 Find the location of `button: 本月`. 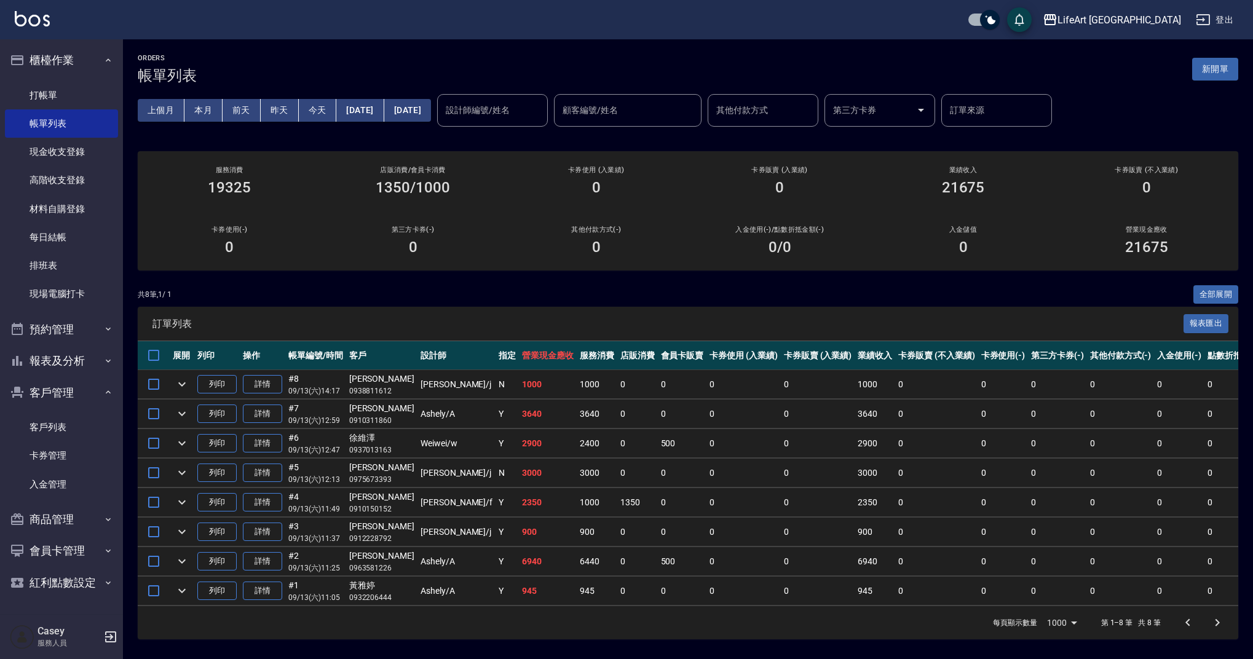

button: 本月 is located at coordinates (204, 110).